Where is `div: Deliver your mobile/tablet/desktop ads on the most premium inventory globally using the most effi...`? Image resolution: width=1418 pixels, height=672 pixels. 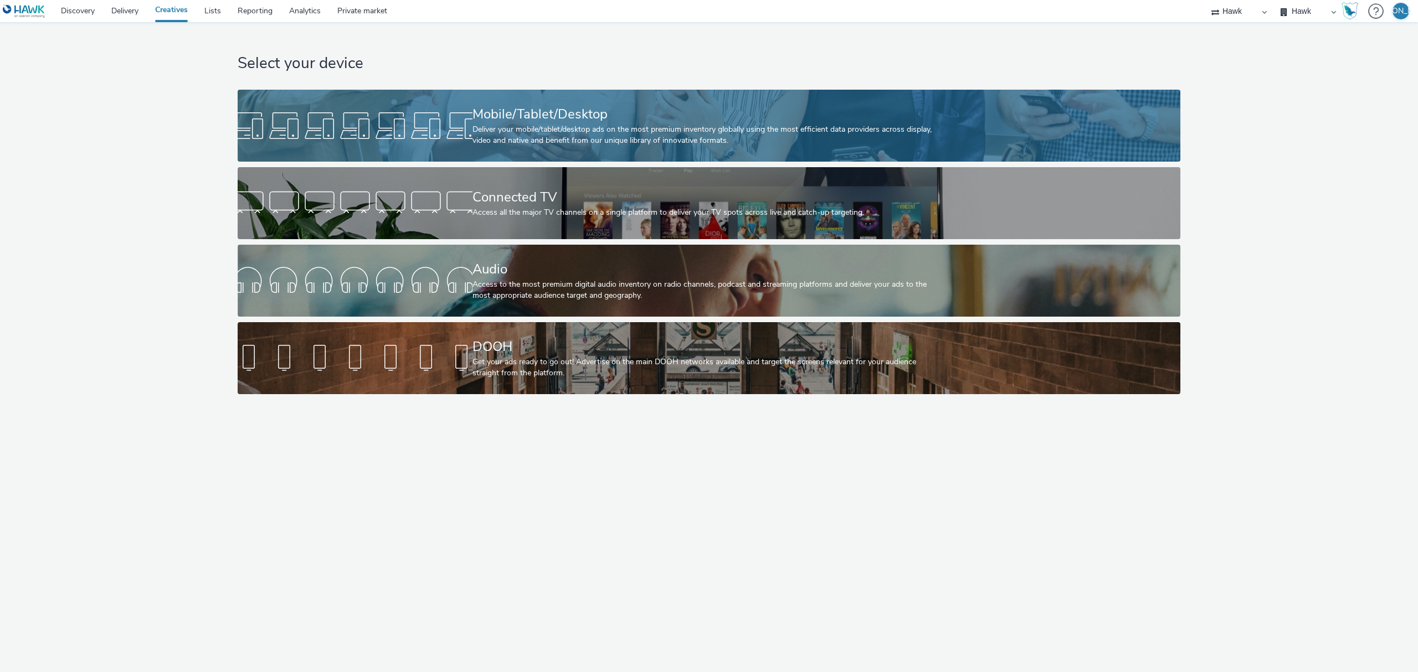 div: Deliver your mobile/tablet/desktop ads on the most premium inventory globally using the most effi... is located at coordinates (707, 135).